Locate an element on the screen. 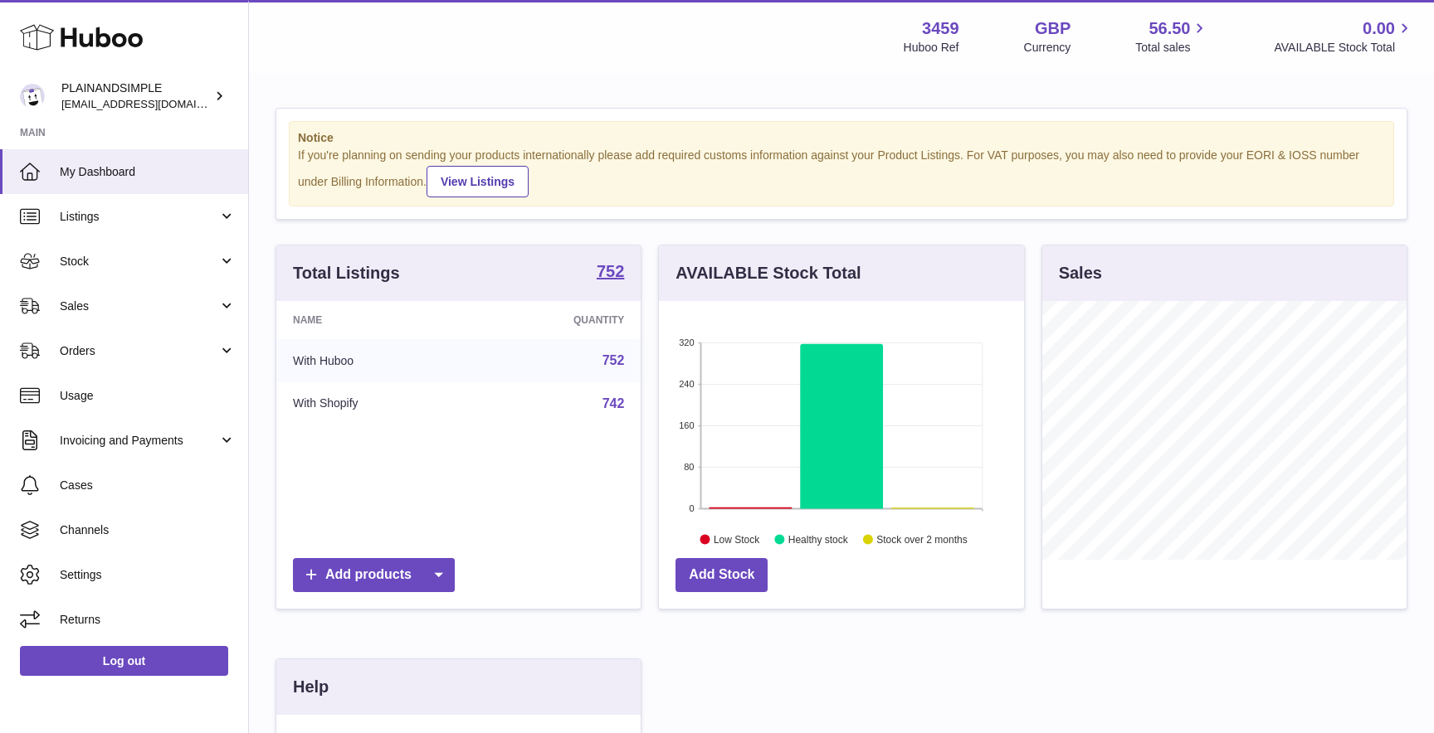 This screenshot has height=733, width=1434. img: duco@plainandsimple.com is located at coordinates (32, 96).